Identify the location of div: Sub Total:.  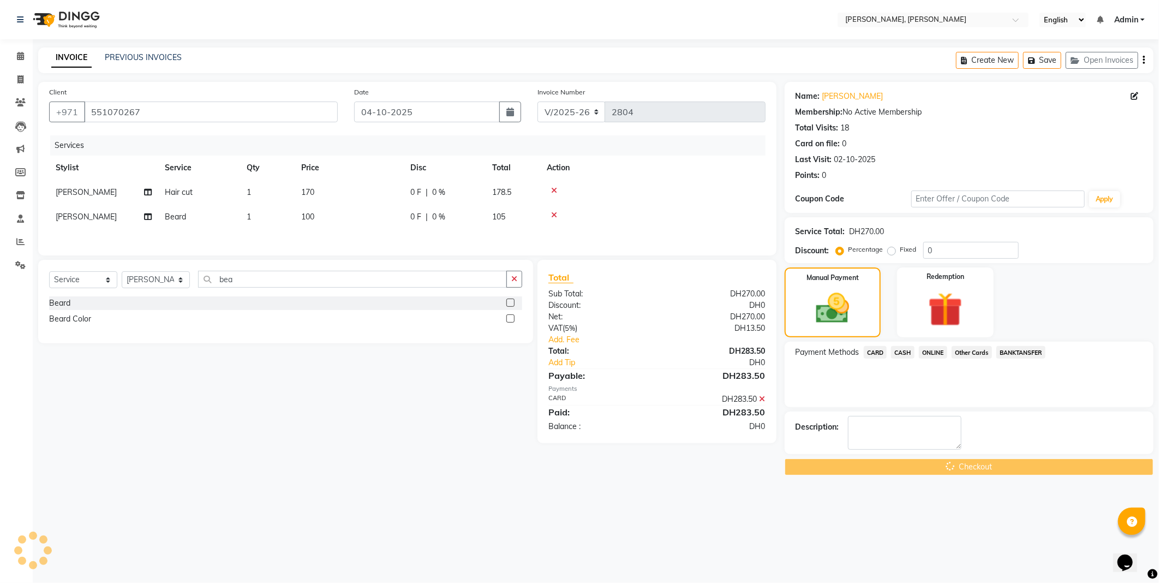
(598, 294).